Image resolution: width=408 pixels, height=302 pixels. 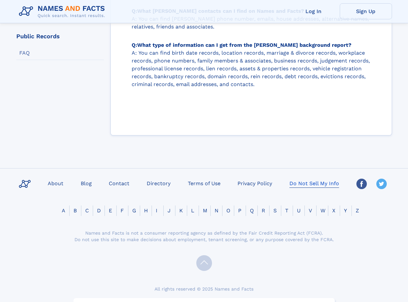 I want to click on div: FAQ, so click(x=25, y=53).